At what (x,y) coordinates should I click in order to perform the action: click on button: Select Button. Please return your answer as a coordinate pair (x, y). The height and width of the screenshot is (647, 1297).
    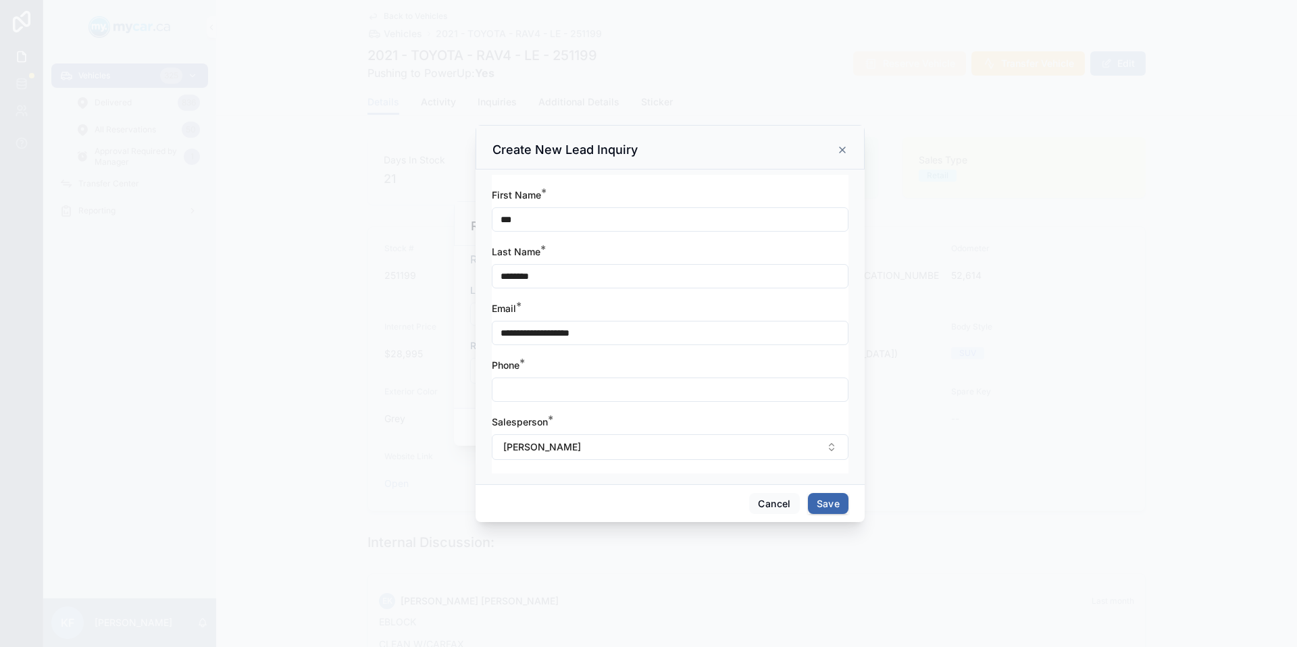
    Looking at the image, I should click on (670, 447).